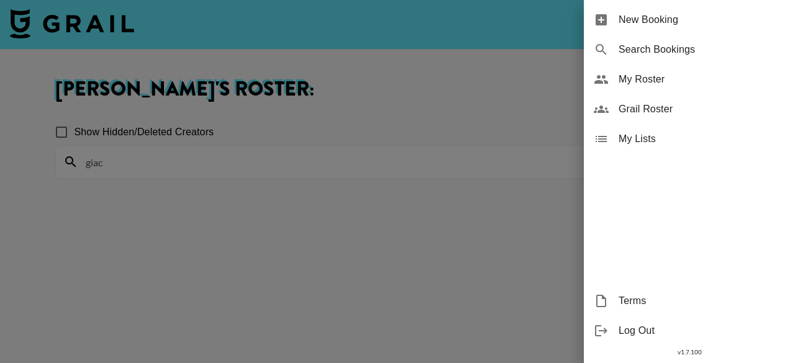 This screenshot has width=795, height=363. I want to click on span: Terms, so click(702, 301).